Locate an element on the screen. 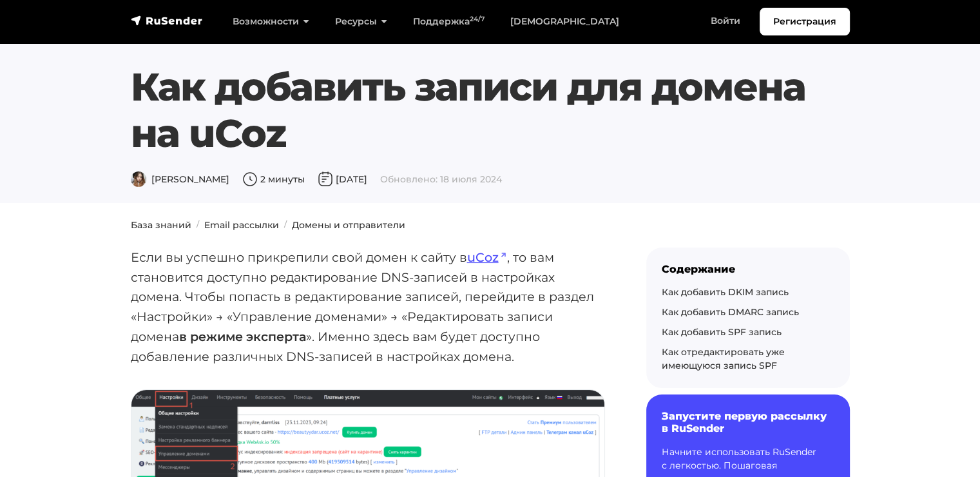 The width and height of the screenshot is (980, 477). a: Как отредактировать уже имеющуюся запись SPF is located at coordinates (723, 358).